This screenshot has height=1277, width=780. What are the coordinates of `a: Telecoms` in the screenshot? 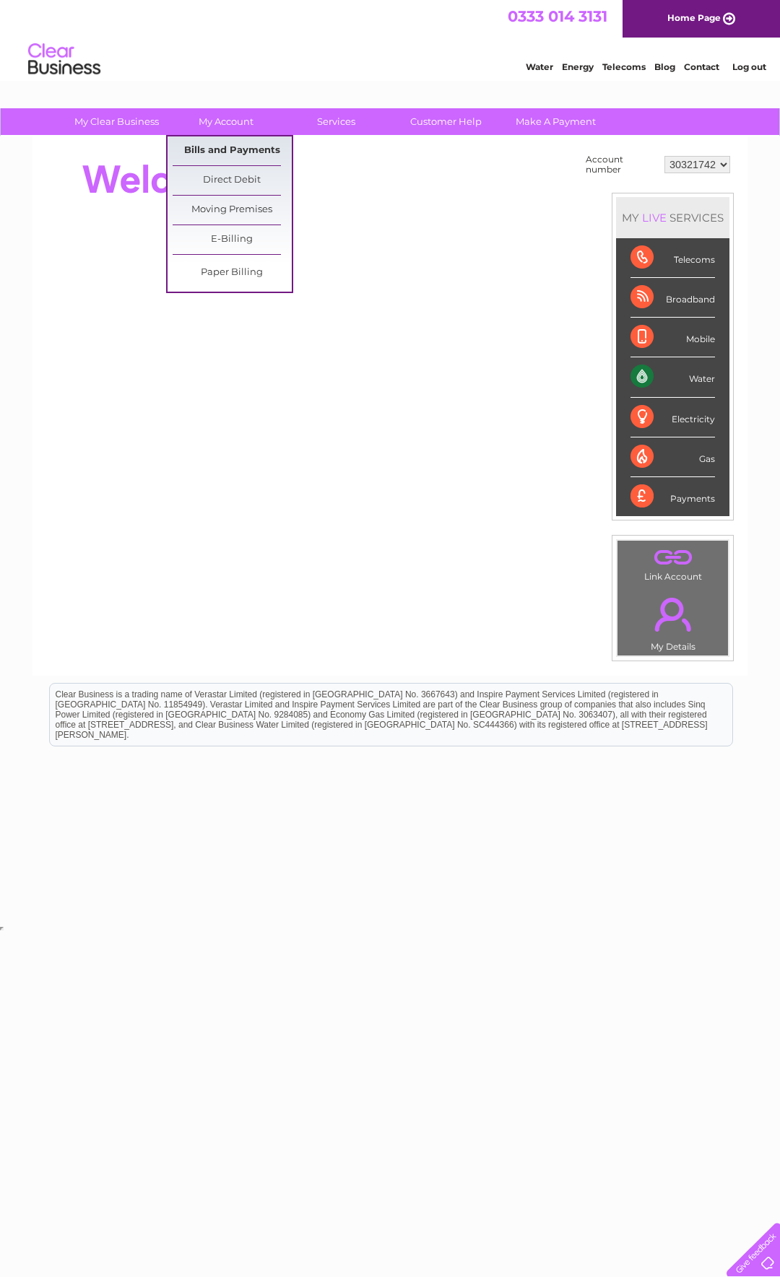 It's located at (624, 66).